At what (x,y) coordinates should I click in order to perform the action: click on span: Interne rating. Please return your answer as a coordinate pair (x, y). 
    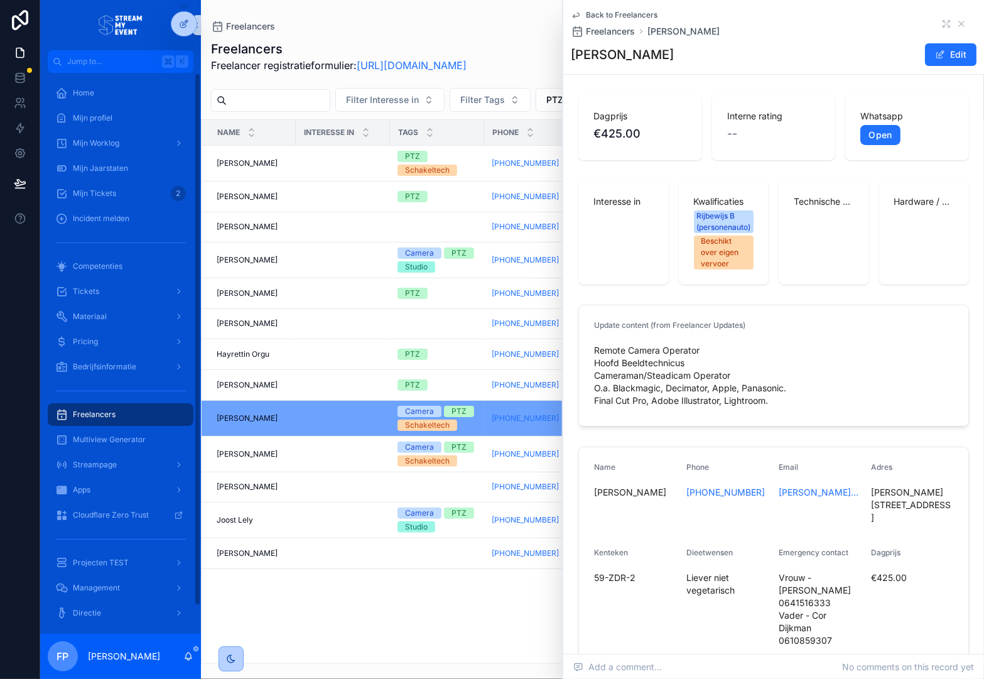
    Looking at the image, I should click on (774, 116).